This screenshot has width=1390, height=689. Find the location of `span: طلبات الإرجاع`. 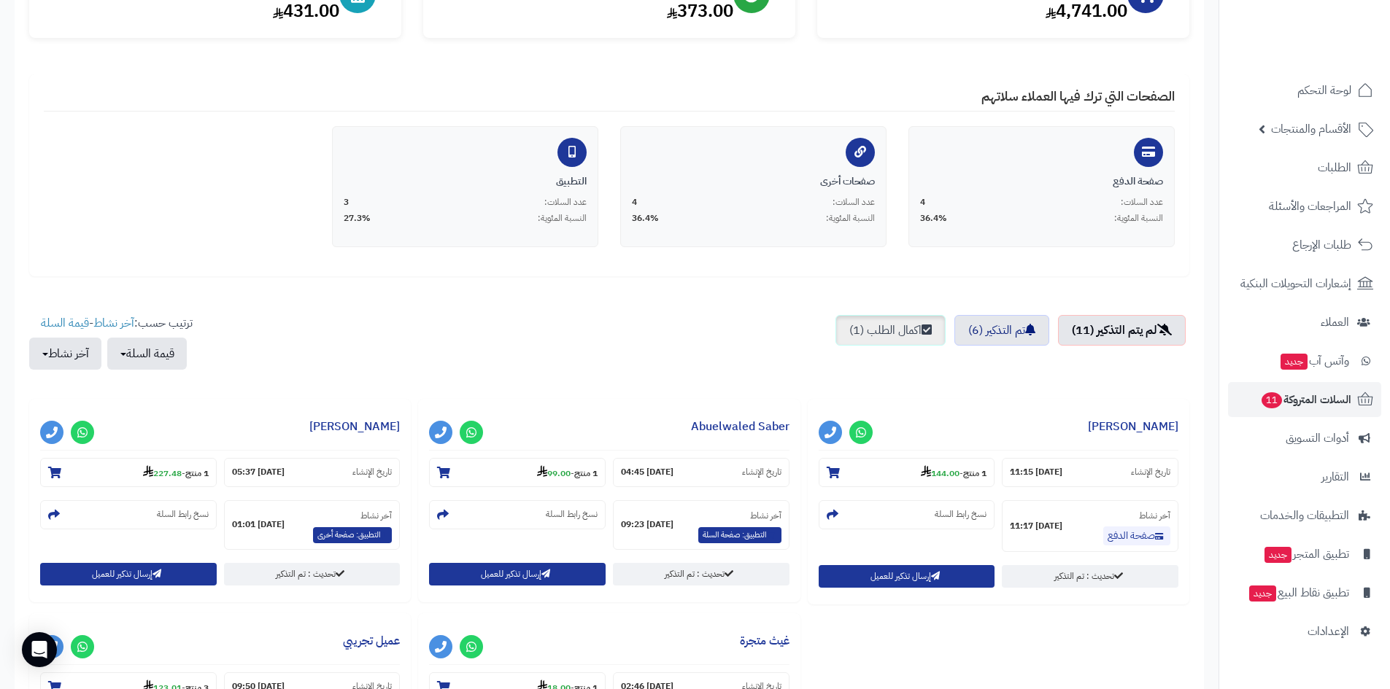

span: طلبات الإرجاع is located at coordinates (1321, 245).